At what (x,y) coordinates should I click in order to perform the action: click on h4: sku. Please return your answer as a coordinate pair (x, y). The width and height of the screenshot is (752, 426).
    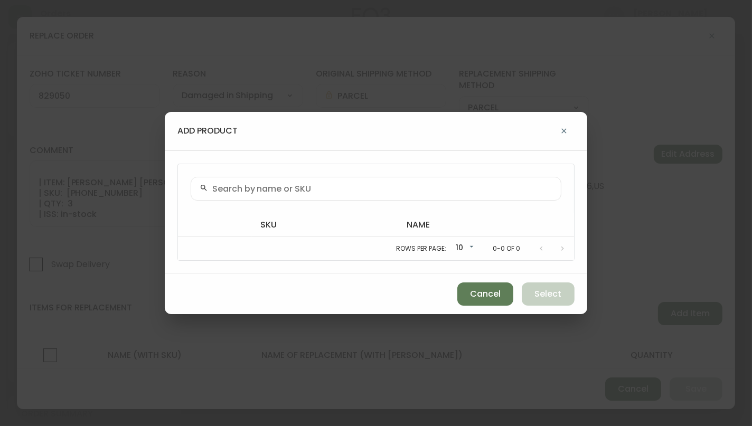
    Looking at the image, I should click on (325, 225).